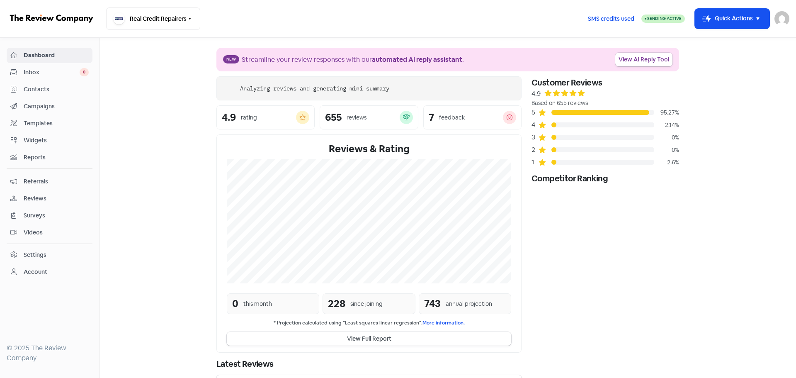  I want to click on a: Referrals, so click(49, 181).